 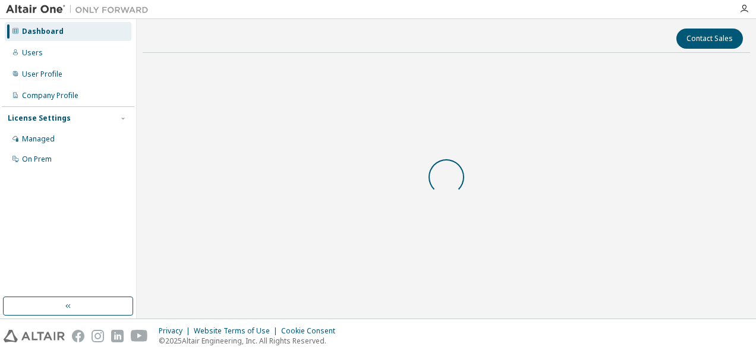 What do you see at coordinates (250, 341) in the screenshot?
I see `p: © 2025 Altair Engineering, Inc. All Rights Reserved.` at bounding box center [250, 341].